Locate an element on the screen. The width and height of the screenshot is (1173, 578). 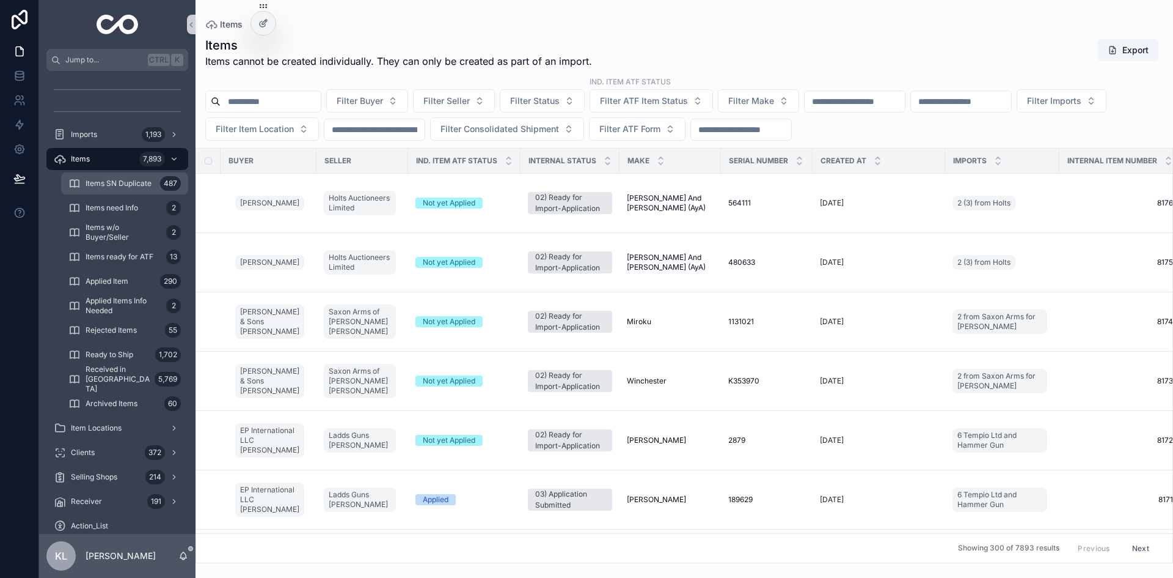
a: 480633 is located at coordinates (767, 262).